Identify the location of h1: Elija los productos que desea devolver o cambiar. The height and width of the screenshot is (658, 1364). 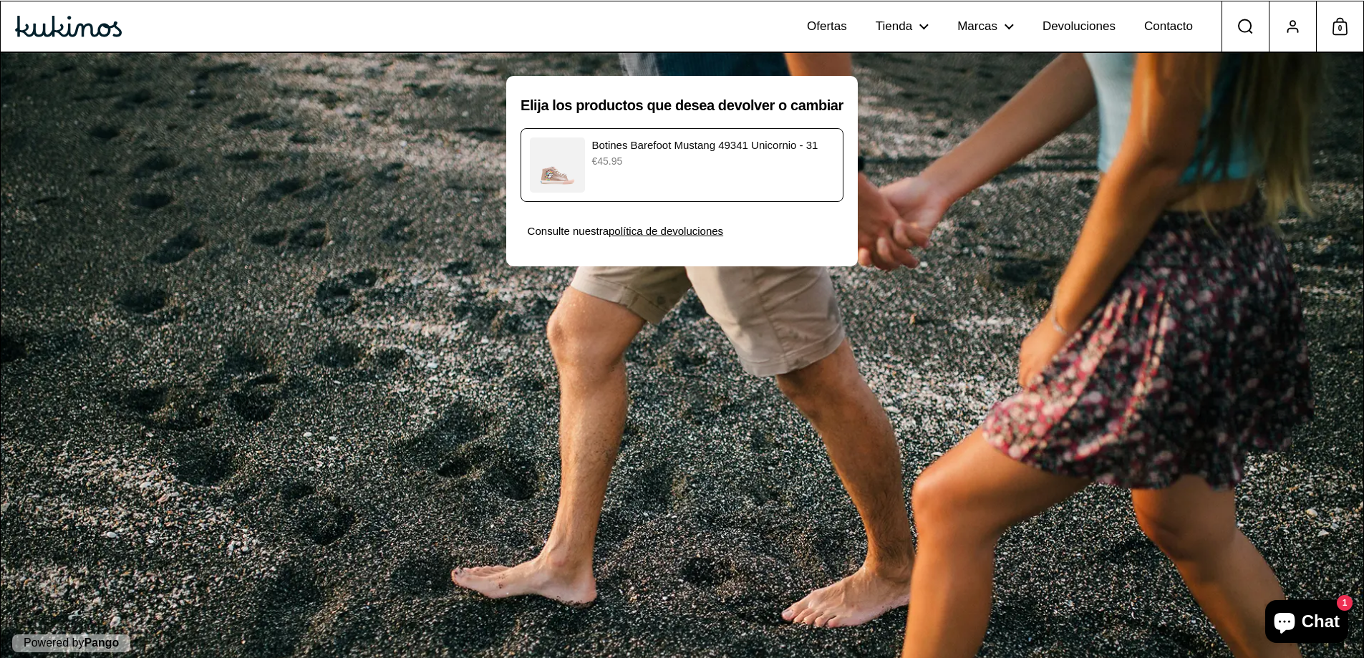
(682, 105).